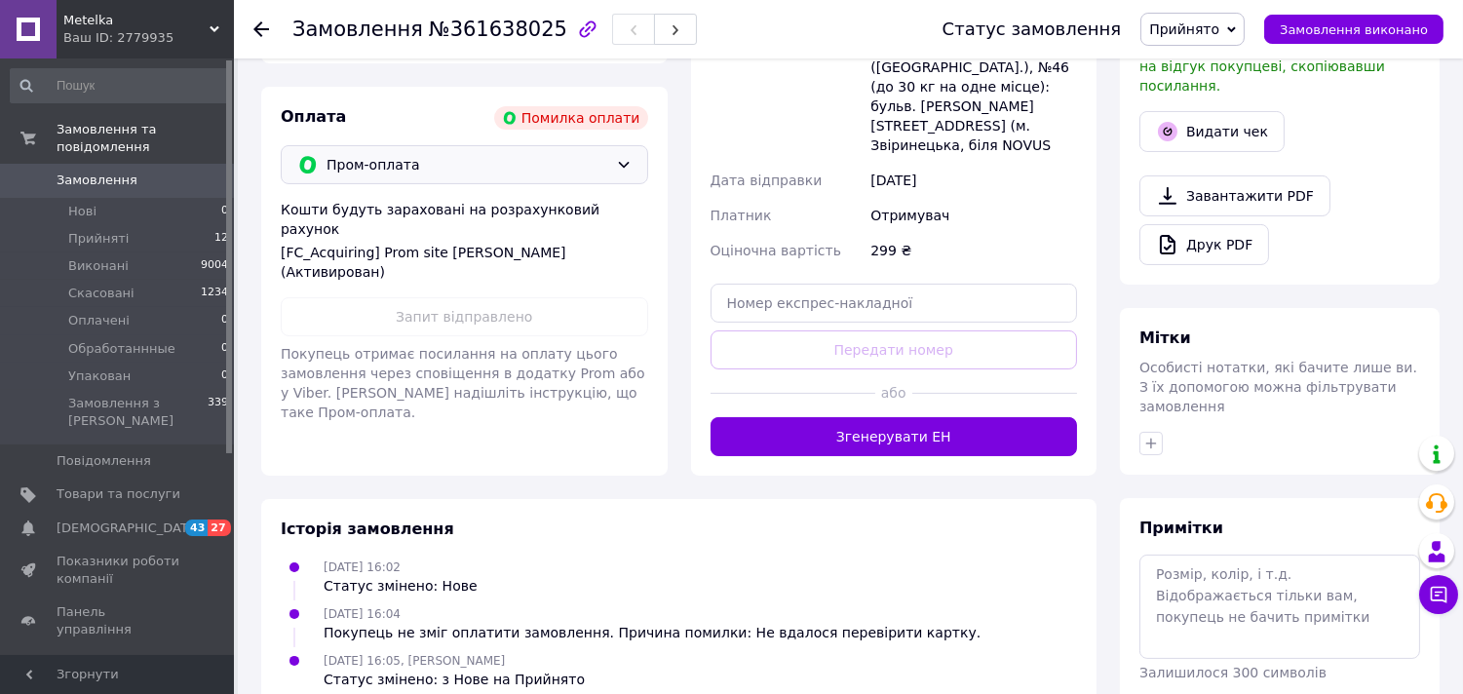 The image size is (1463, 694). What do you see at coordinates (464, 317) in the screenshot?
I see `button: Запит відправлено` at bounding box center [464, 317].